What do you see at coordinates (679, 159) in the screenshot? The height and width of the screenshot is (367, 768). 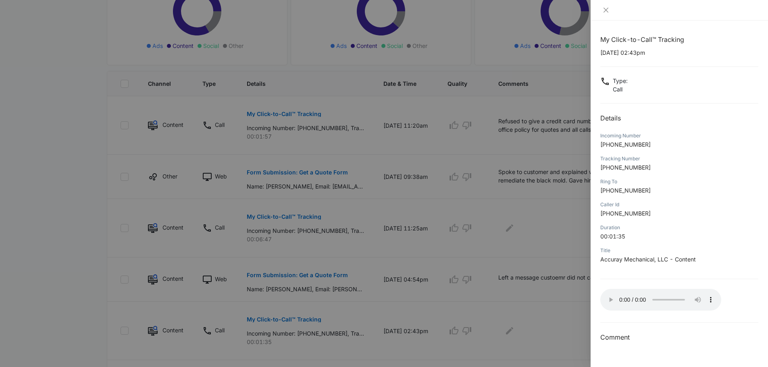 I see `div: Tracking Number` at bounding box center [679, 159].